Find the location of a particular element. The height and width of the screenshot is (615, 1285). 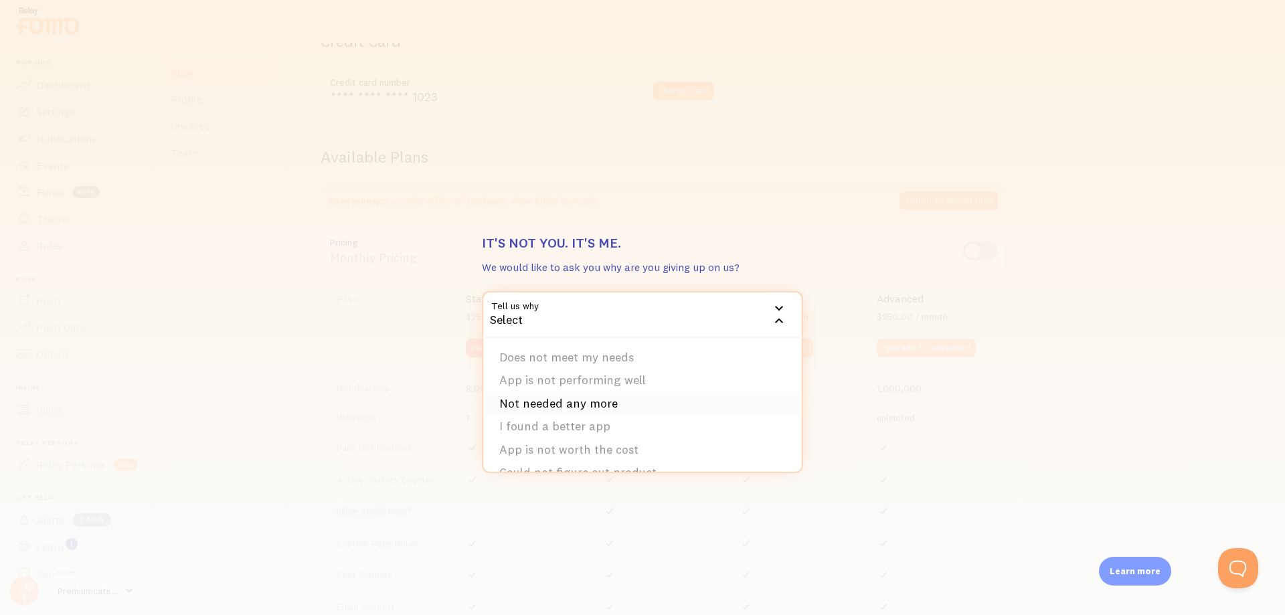

div: Learn more is located at coordinates (1135, 571).